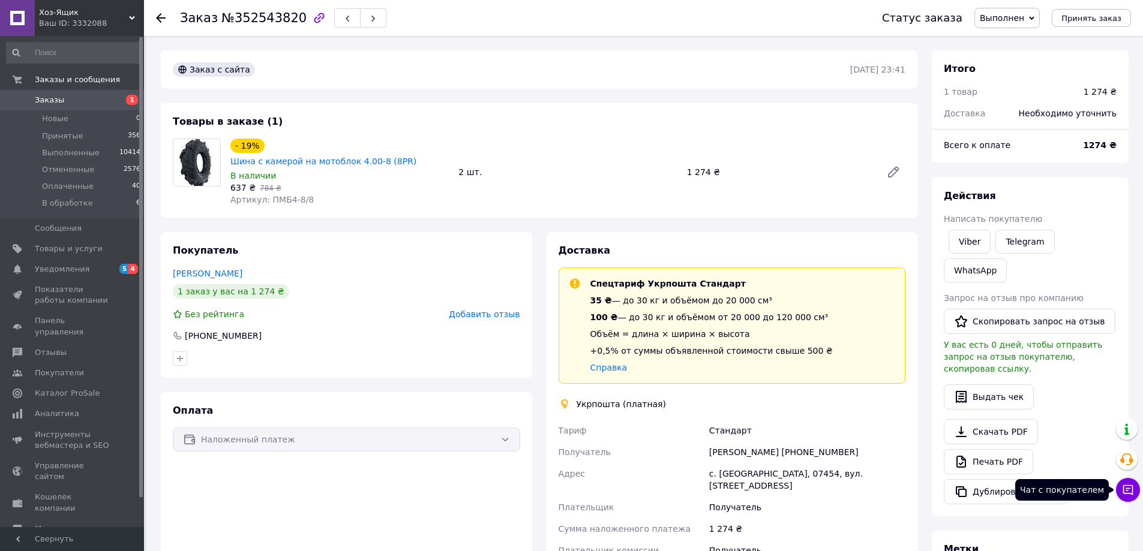 This screenshot has width=1143, height=551. Describe the element at coordinates (712, 317) in the screenshot. I see `div: — до 30 кг и объёмом от 20 000 до 120 000 см³` at that location.